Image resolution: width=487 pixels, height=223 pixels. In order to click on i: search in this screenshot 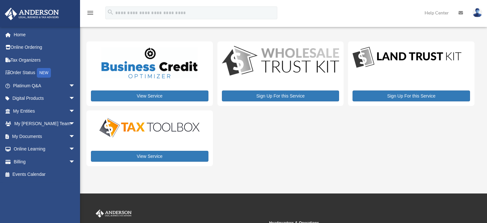, I will do `click(111, 12)`.